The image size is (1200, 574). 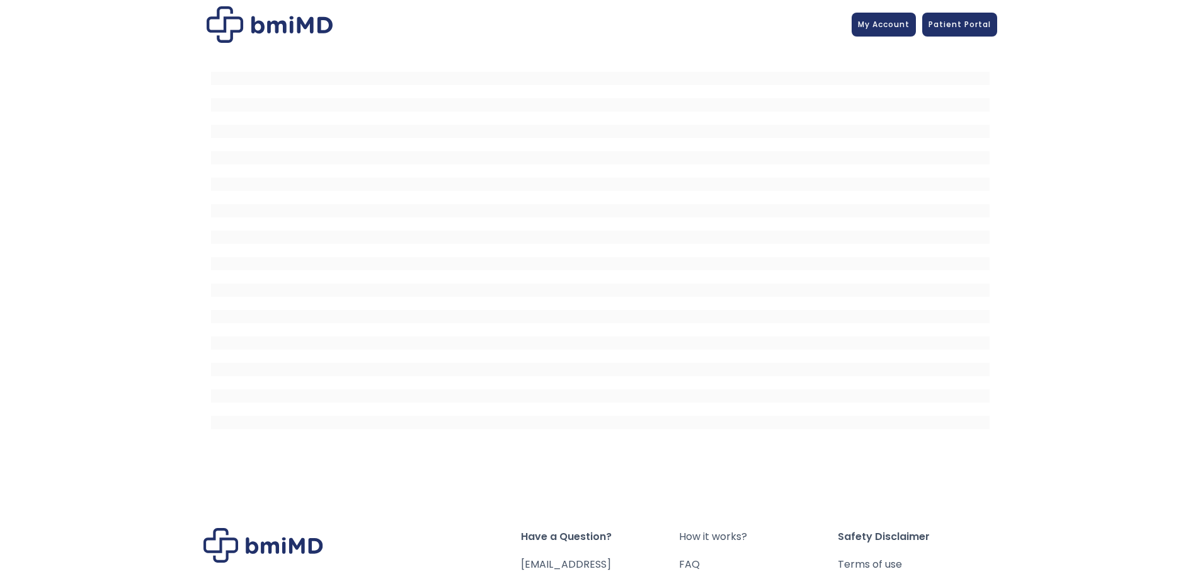 I want to click on a: Patient Portal, so click(x=959, y=25).